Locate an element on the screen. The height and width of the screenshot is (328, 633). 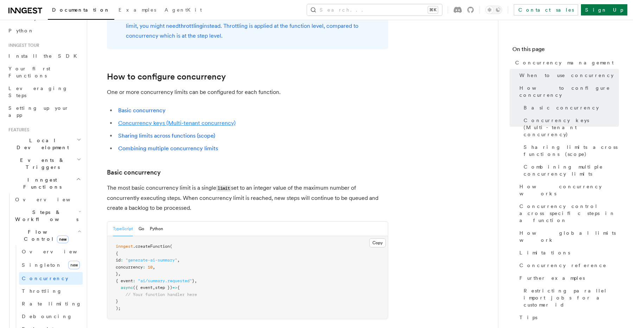
button: Search...⌘K is located at coordinates (375, 10).